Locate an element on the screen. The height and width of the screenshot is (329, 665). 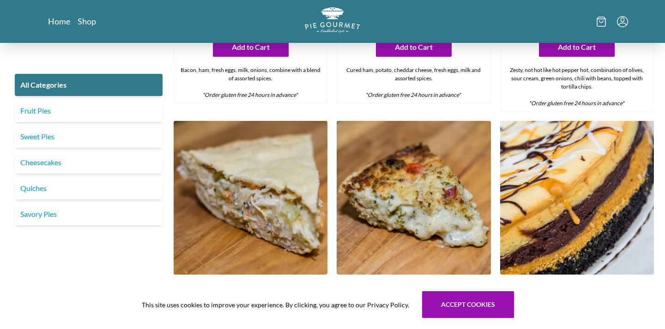
div: Zesty, not hot like hot pepper hot, combination of olives, sour cream, green onions, chili with b... is located at coordinates (576, 87).